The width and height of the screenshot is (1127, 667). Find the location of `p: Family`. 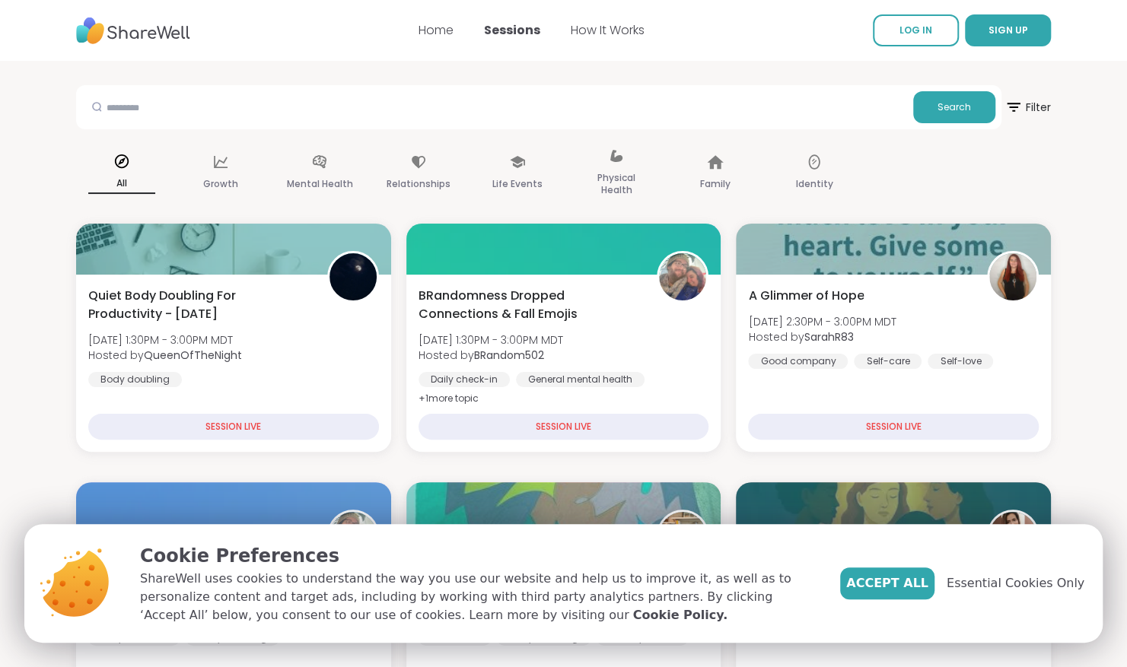

p: Family is located at coordinates (715, 184).